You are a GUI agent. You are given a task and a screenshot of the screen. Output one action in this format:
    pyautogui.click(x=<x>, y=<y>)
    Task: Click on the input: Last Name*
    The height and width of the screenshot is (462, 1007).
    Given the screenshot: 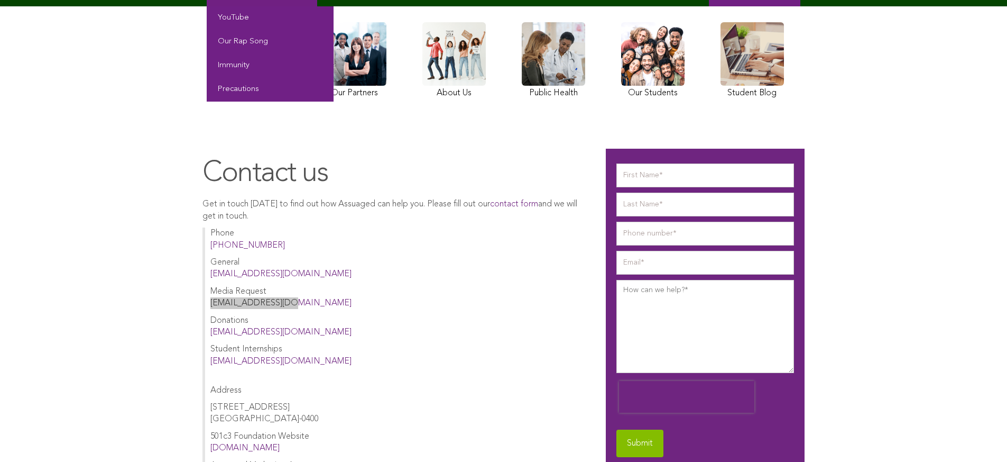 What is the action you would take?
    pyautogui.click(x=705, y=204)
    